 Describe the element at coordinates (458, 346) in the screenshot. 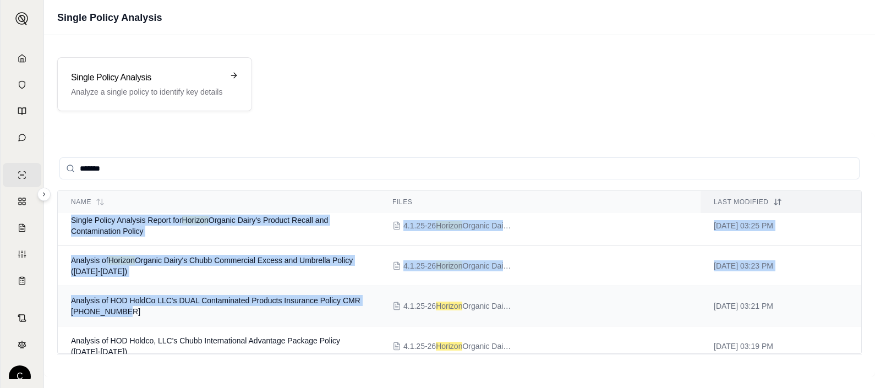

I see `span: 4.1.25-26 Horizon Organic Dairy - Foreign Package Policy - Chubb - PHF D95048432 002.pdf` at that location.